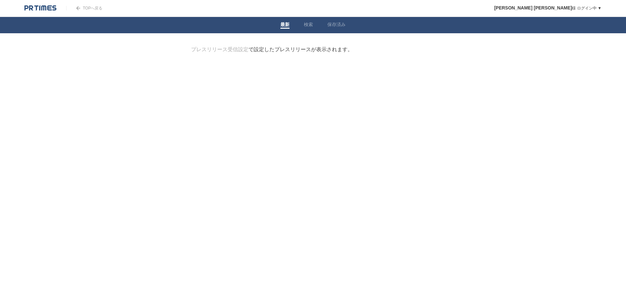 This screenshot has width=626, height=297. Describe the element at coordinates (336, 25) in the screenshot. I see `a: 保存済み` at that location.